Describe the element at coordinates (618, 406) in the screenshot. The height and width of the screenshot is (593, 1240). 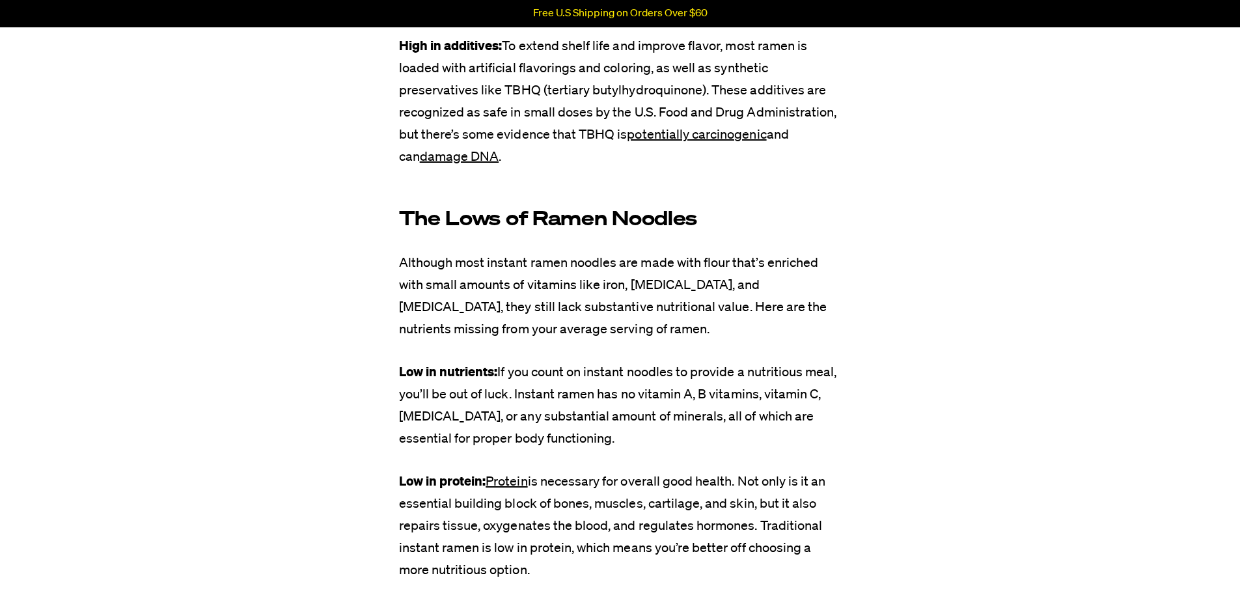
I see `span: If you count on instant noodles to provide a nutritious meal, you’ll be out of luck. Instant rame...` at that location.